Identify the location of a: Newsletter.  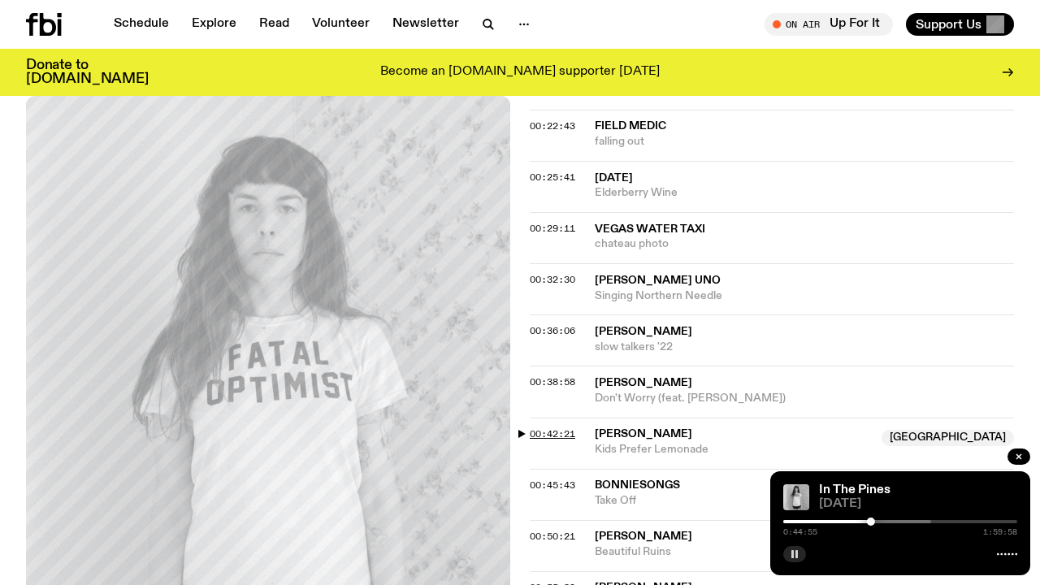
(426, 24).